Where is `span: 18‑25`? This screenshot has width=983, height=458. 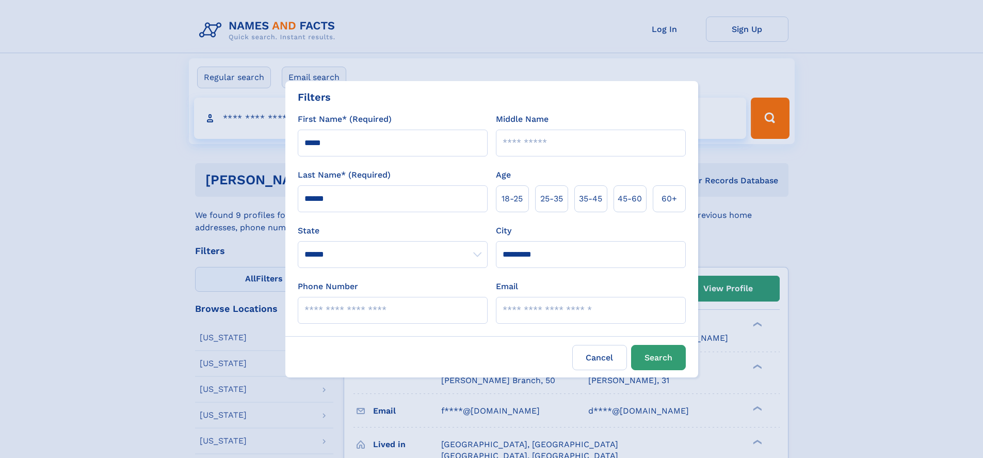
span: 18‑25 is located at coordinates (512, 199).